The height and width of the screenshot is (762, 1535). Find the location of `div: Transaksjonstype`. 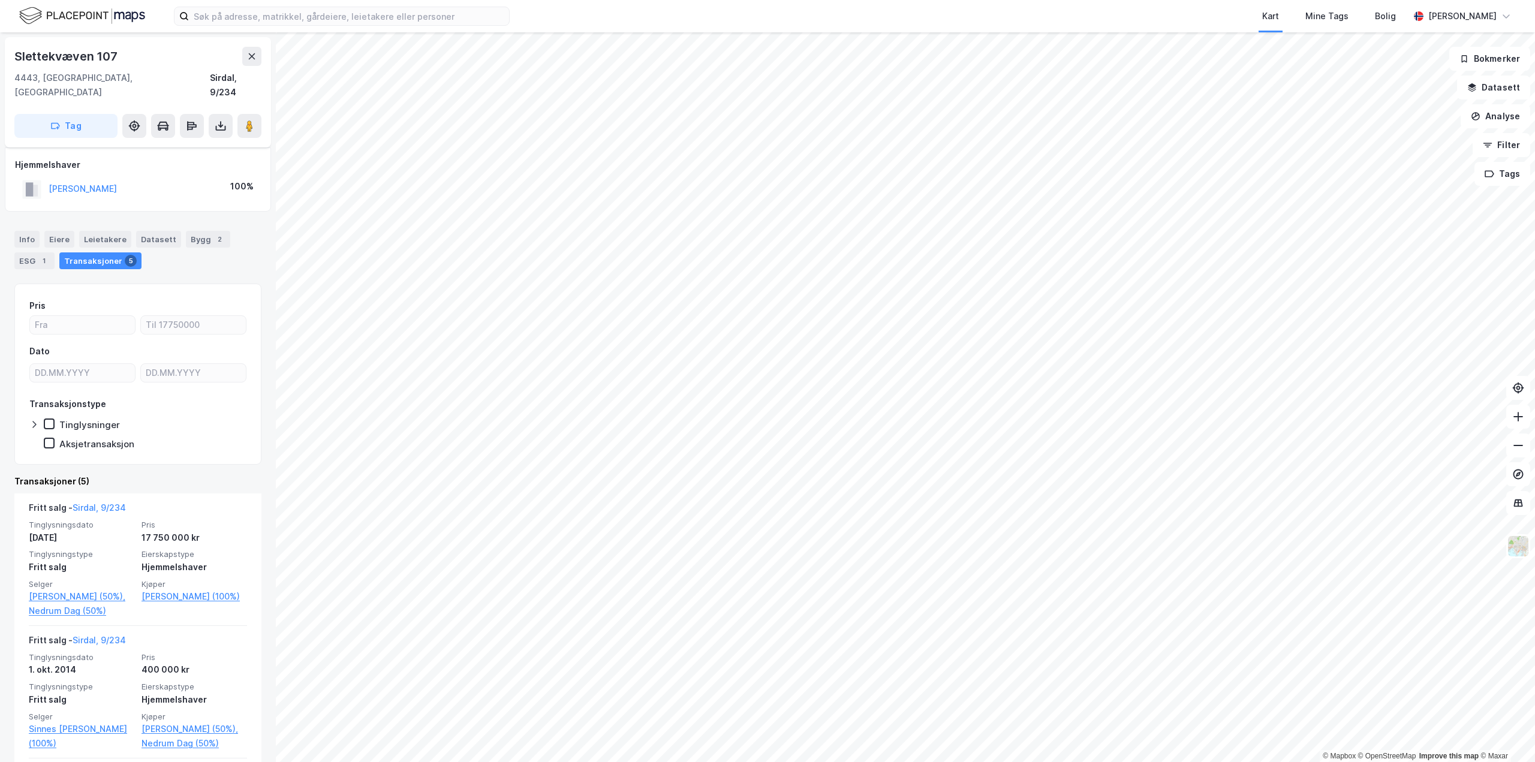

div: Transaksjonstype is located at coordinates (68, 404).